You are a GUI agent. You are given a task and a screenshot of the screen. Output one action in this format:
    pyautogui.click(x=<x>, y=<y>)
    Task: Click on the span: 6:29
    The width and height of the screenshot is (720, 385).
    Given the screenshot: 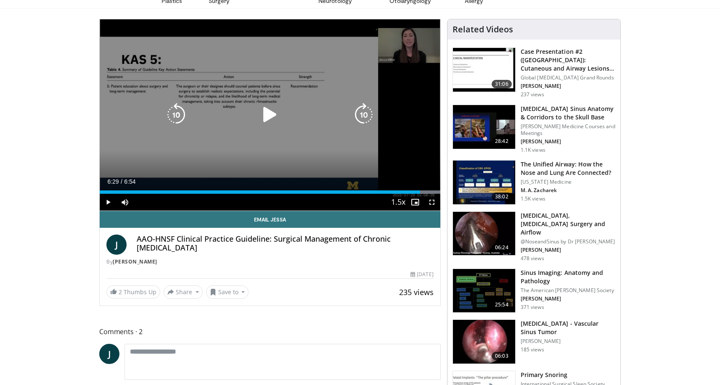 What is the action you would take?
    pyautogui.click(x=113, y=182)
    